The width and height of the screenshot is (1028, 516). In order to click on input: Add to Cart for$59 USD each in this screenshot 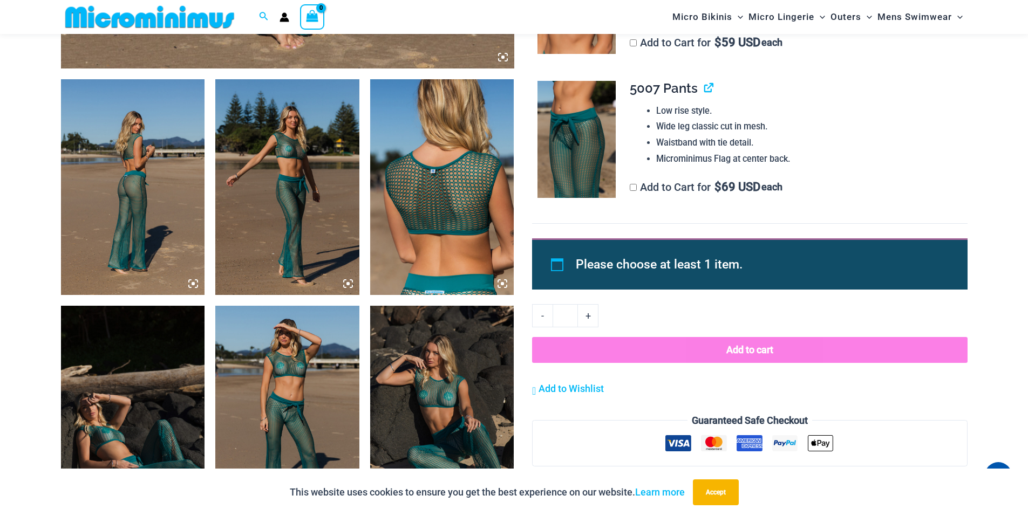, I will do `click(633, 43)`.